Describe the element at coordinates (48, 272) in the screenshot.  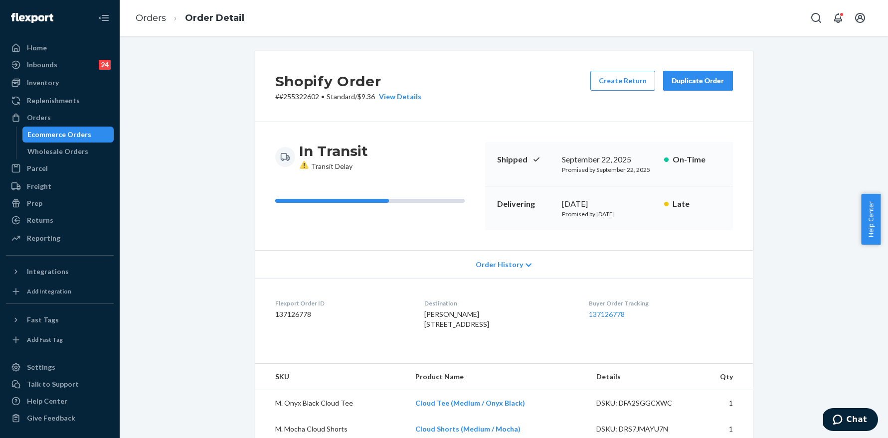
I see `div: Integrations` at that location.